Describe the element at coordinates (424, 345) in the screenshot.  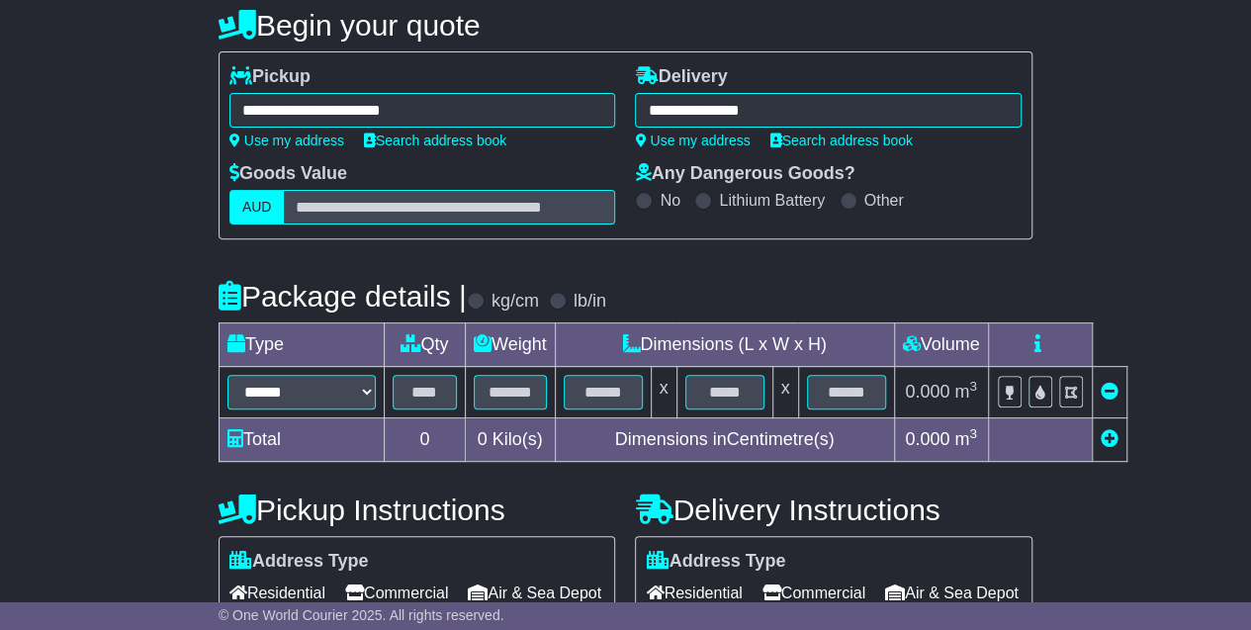
I see `td: Qty` at that location.